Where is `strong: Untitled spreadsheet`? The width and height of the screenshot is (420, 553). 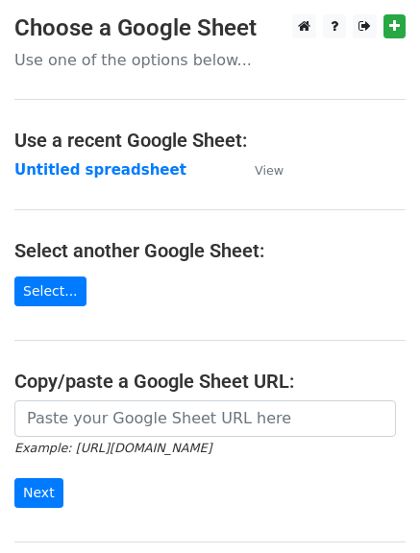 strong: Untitled spreadsheet is located at coordinates (100, 170).